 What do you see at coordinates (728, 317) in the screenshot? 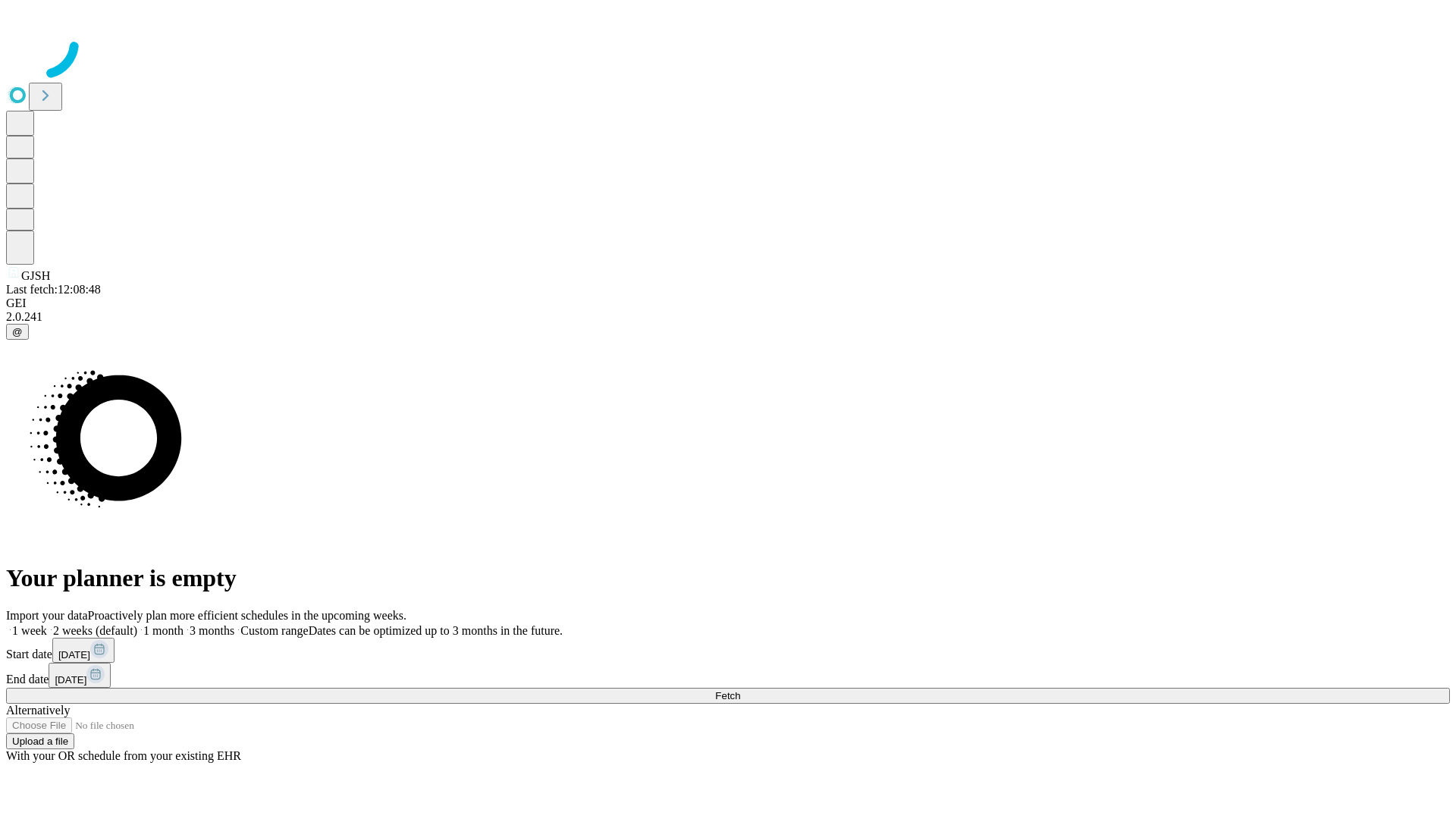
I see `div: 2.0.241` at bounding box center [728, 317].